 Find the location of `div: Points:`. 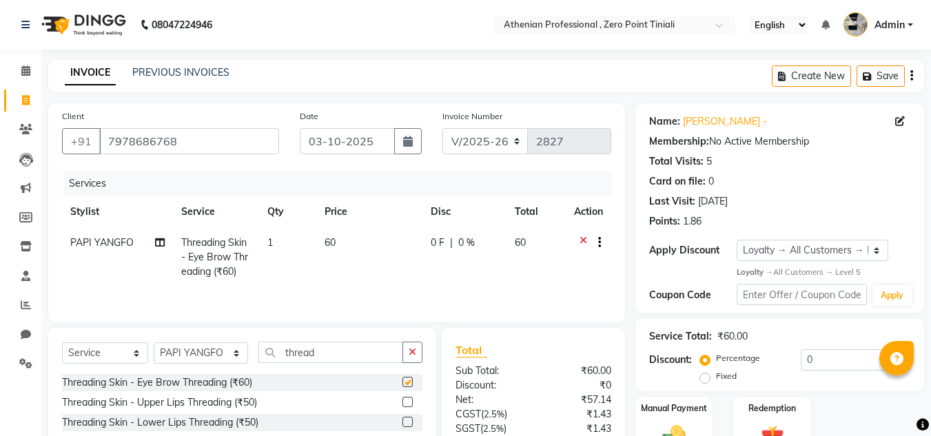

div: Points: is located at coordinates (664, 221).